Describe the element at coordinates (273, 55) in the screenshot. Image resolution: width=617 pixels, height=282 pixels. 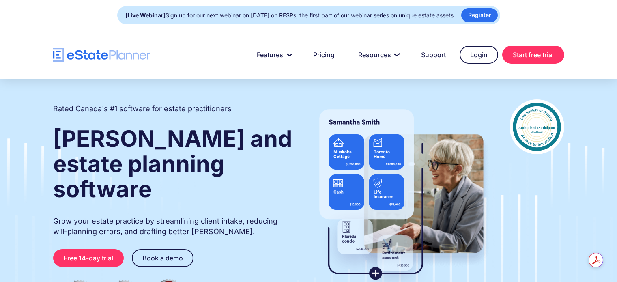
I see `a: Features` at that location.